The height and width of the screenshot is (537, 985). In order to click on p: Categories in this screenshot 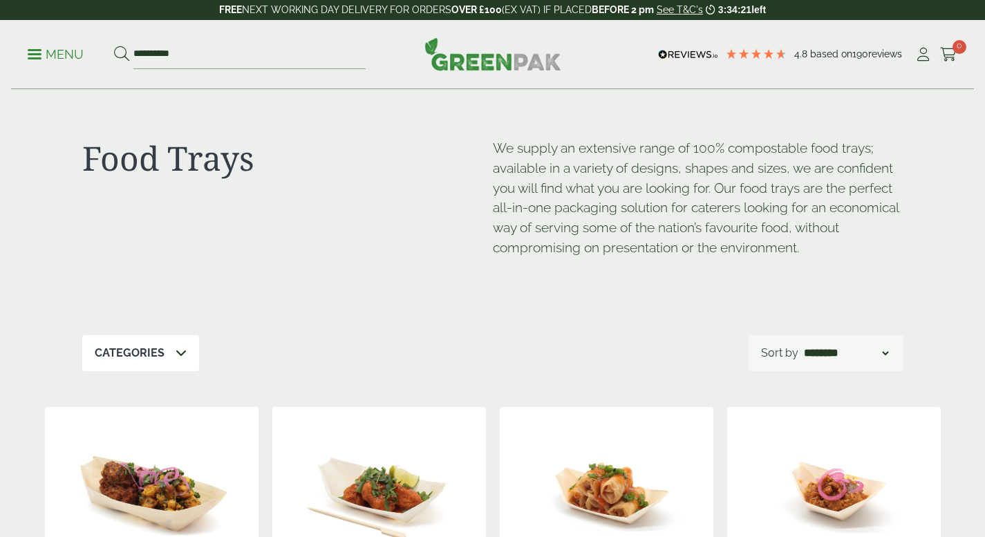, I will do `click(129, 353)`.